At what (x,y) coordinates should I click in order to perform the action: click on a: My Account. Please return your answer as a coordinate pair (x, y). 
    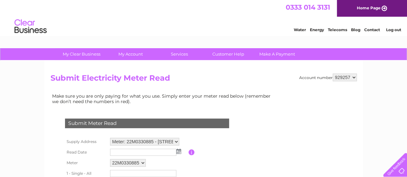
    Looking at the image, I should click on (130, 54).